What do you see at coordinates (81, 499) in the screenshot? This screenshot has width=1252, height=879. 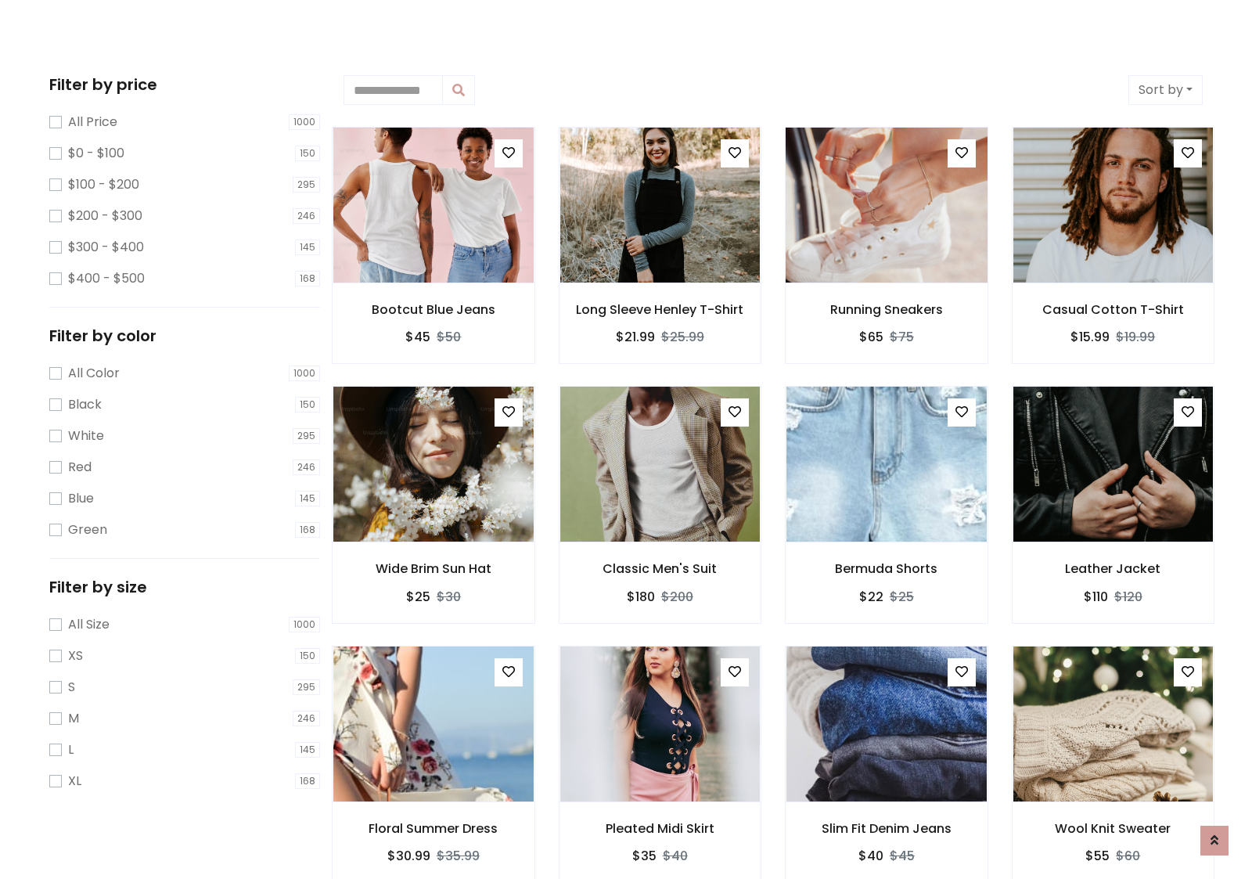 I see `label: Blue` at bounding box center [81, 499].